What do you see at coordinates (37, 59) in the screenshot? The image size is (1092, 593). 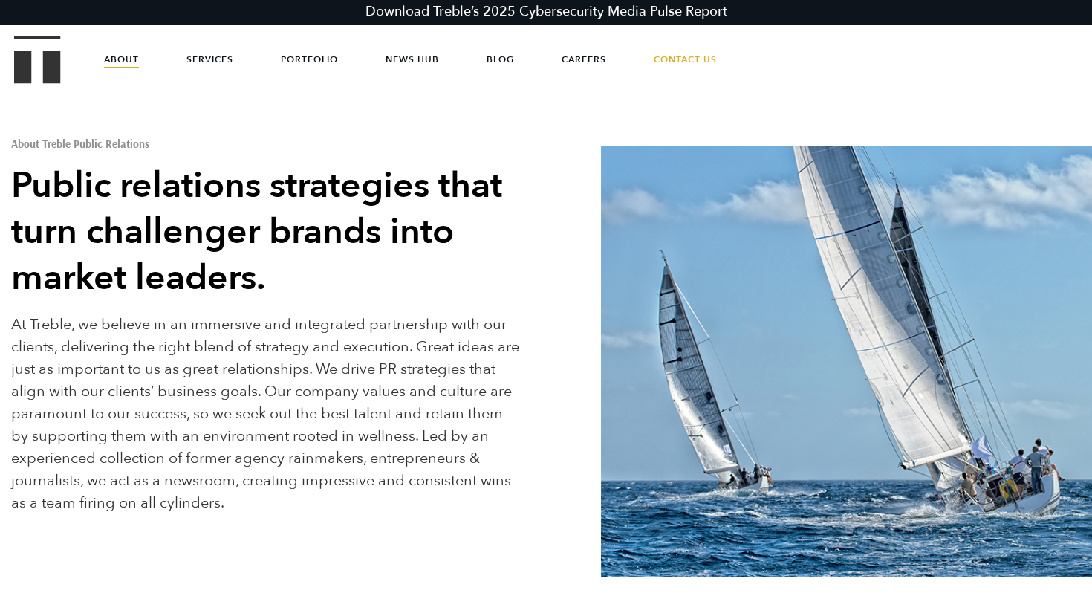 I see `a: Treble Homepage` at bounding box center [37, 59].